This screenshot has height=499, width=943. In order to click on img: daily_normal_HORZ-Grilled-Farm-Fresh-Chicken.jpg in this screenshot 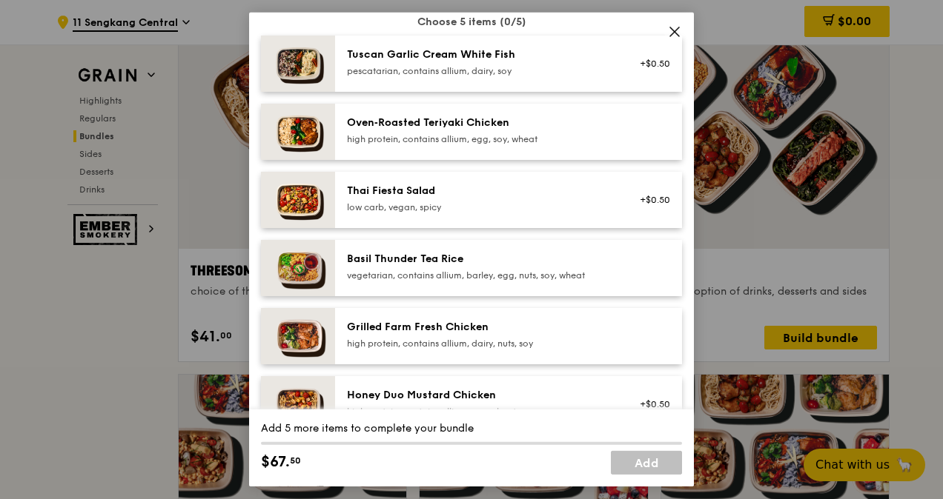, I will do `click(298, 336)`.